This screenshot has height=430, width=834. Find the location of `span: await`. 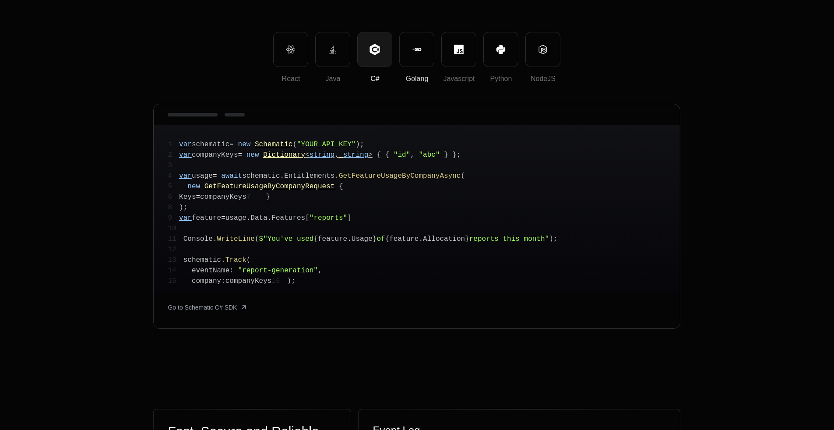

span: await is located at coordinates (232, 176).